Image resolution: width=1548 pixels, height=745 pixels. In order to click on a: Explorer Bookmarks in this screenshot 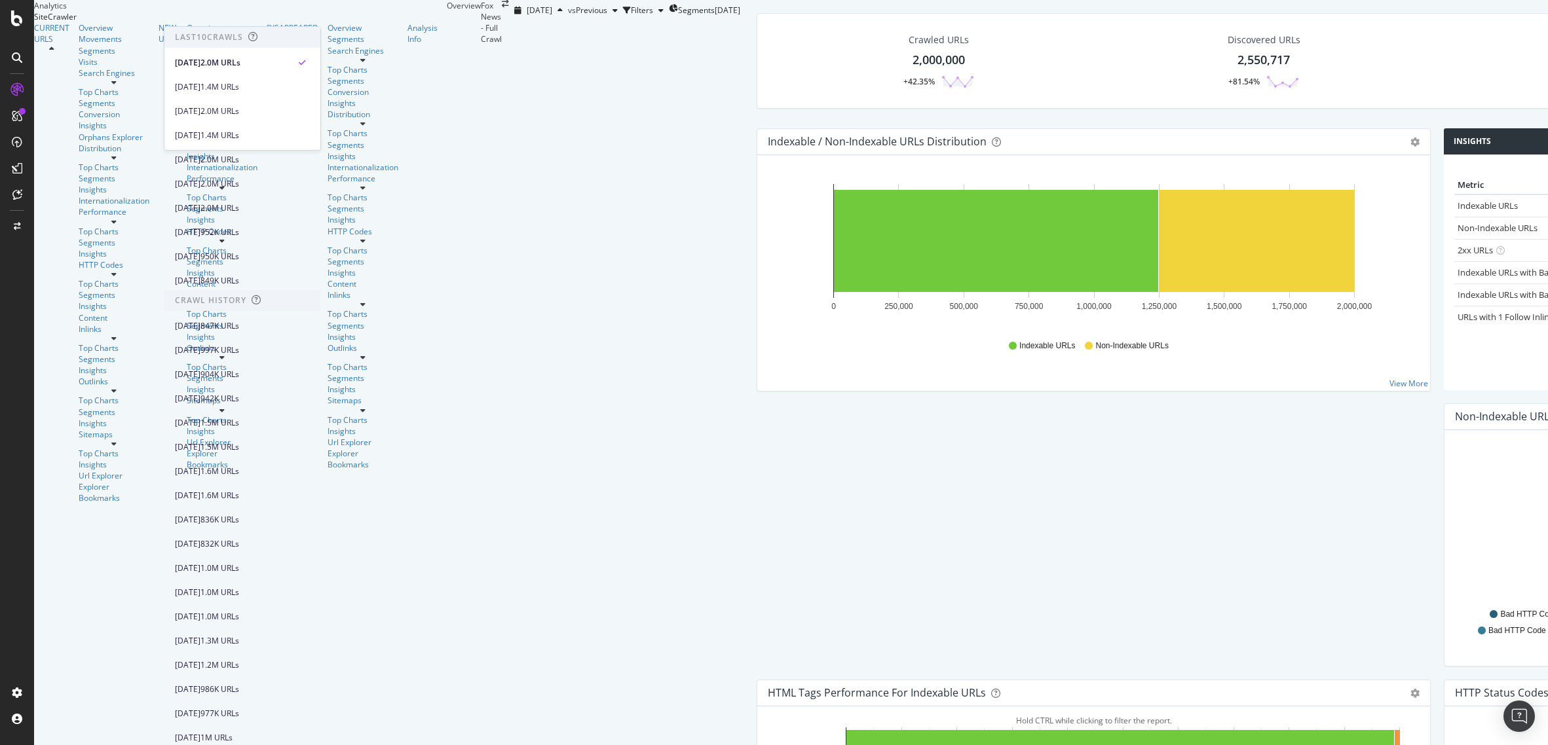, I will do `click(114, 492)`.